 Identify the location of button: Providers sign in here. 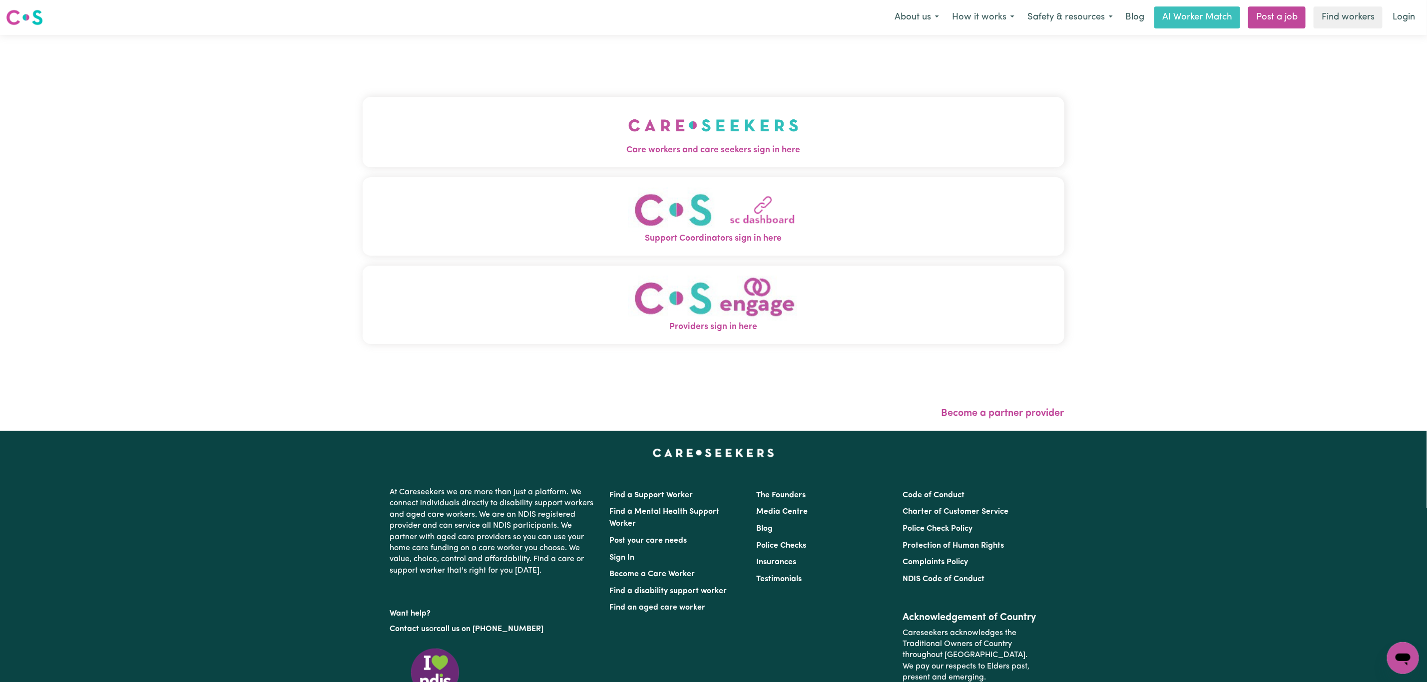
(713, 305).